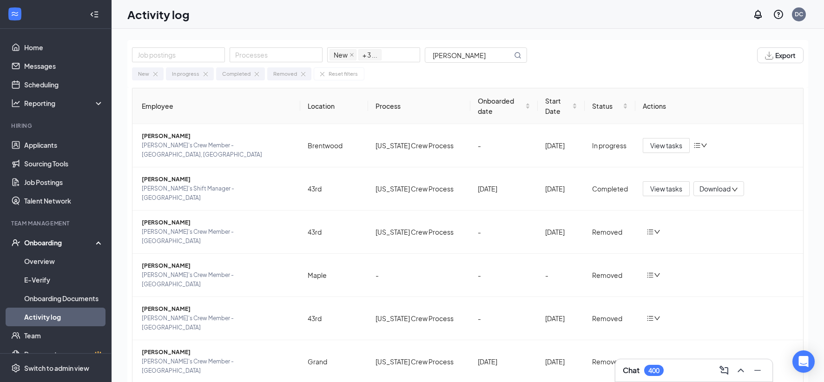 This screenshot has width=824, height=382. Describe the element at coordinates (64, 261) in the screenshot. I see `a: Overview` at that location.